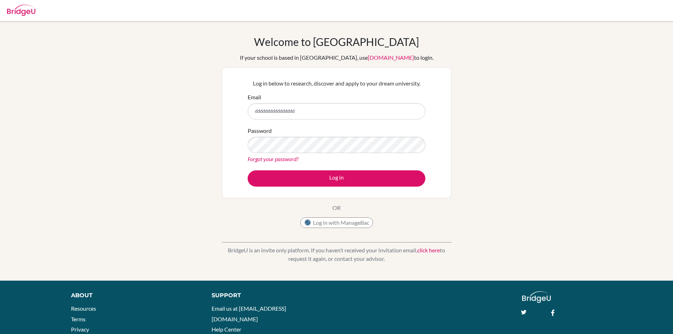 The height and width of the screenshot is (334, 673). Describe the element at coordinates (226, 329) in the screenshot. I see `a: Help Center` at that location.